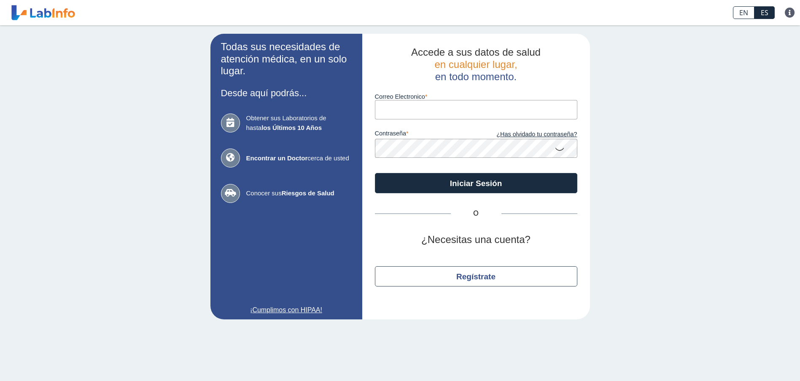 This screenshot has width=800, height=381. What do you see at coordinates (475, 76) in the screenshot?
I see `span: en todo momento.` at bounding box center [475, 76].